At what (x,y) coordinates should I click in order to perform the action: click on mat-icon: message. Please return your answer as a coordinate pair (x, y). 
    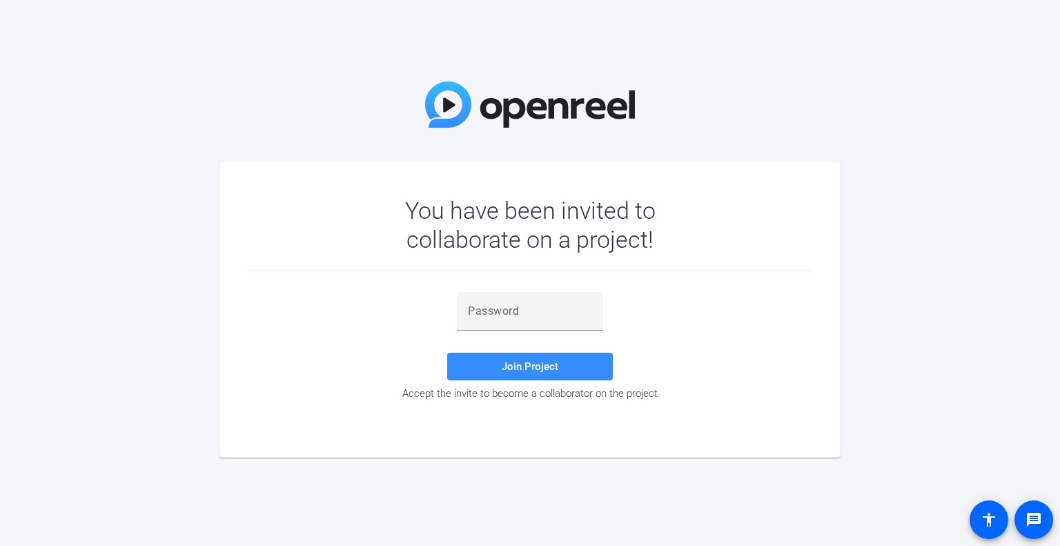
    Looking at the image, I should click on (1034, 520).